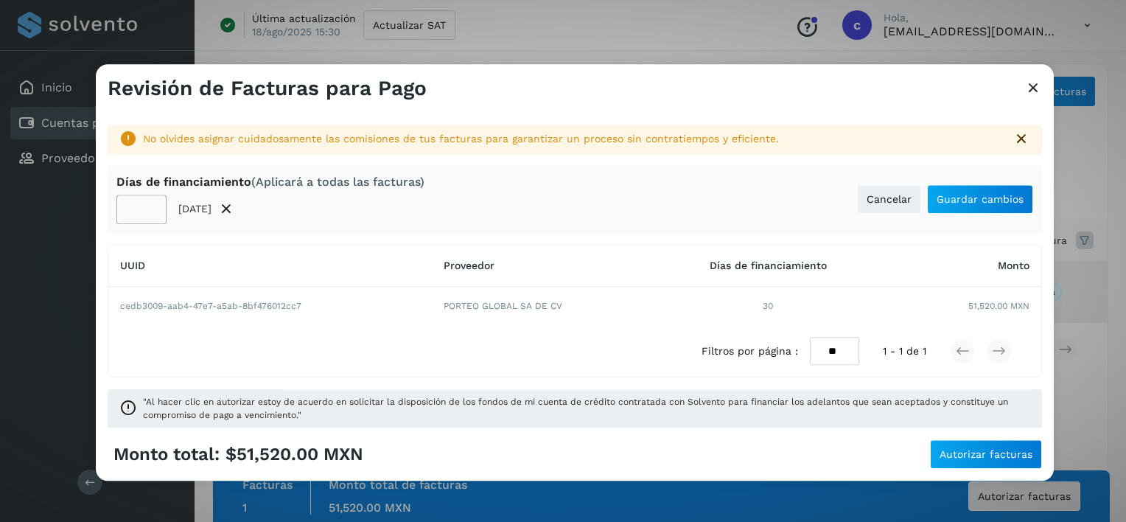 The image size is (1126, 522). Describe the element at coordinates (544, 306) in the screenshot. I see `td: PORTEO GLOBAL SA DE CV` at that location.